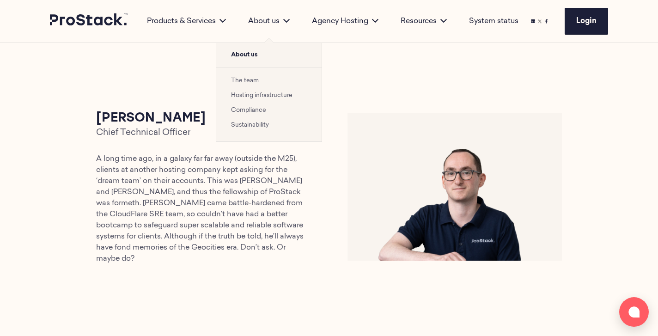 This screenshot has width=658, height=336. I want to click on div: Resources, so click(423, 21).